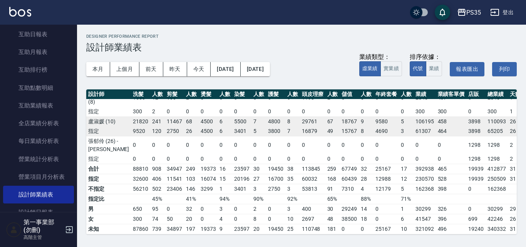 The width and height of the screenshot is (526, 247). What do you see at coordinates (301, 36) in the screenshot?
I see `h2: Designer Performance Report` at bounding box center [301, 36].